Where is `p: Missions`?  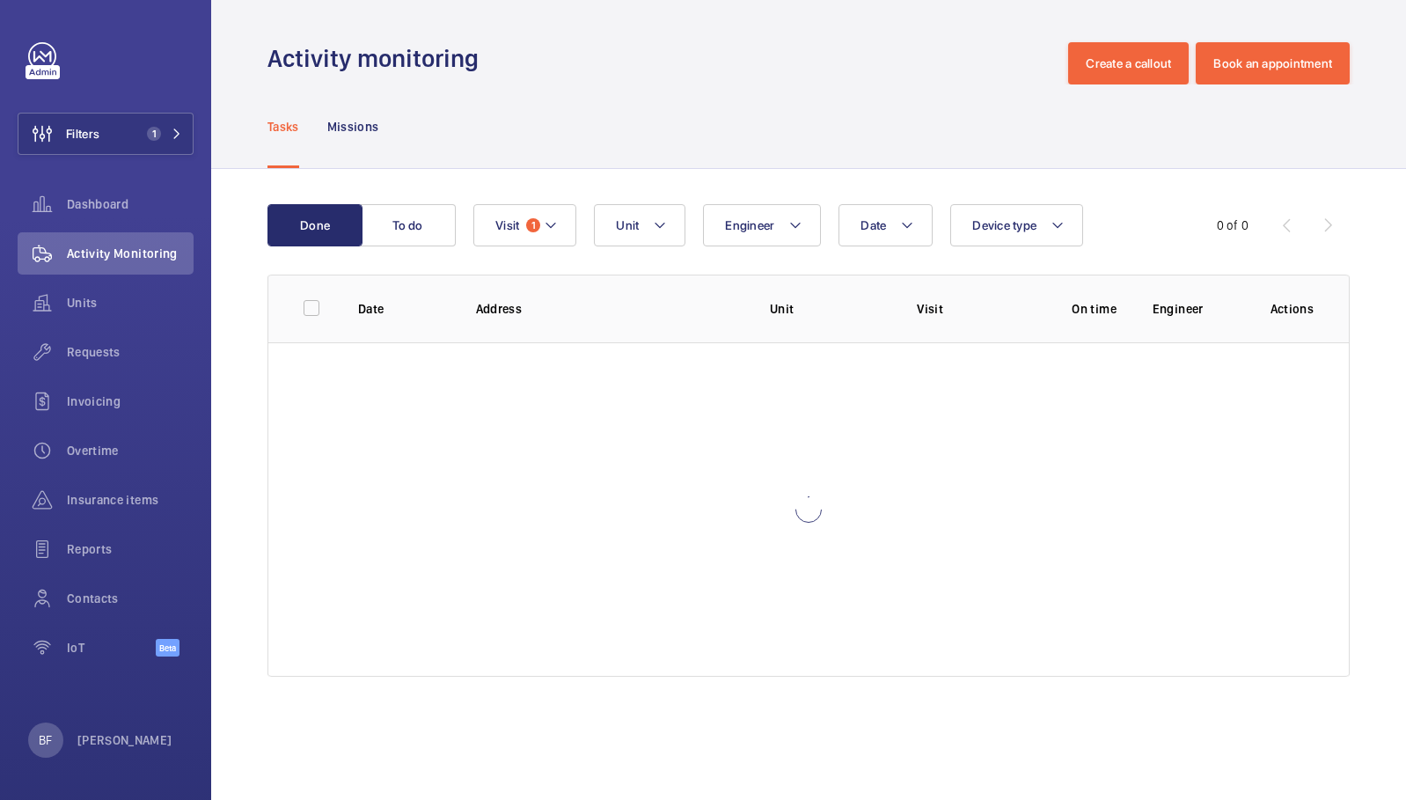
p: Missions is located at coordinates (353, 127).